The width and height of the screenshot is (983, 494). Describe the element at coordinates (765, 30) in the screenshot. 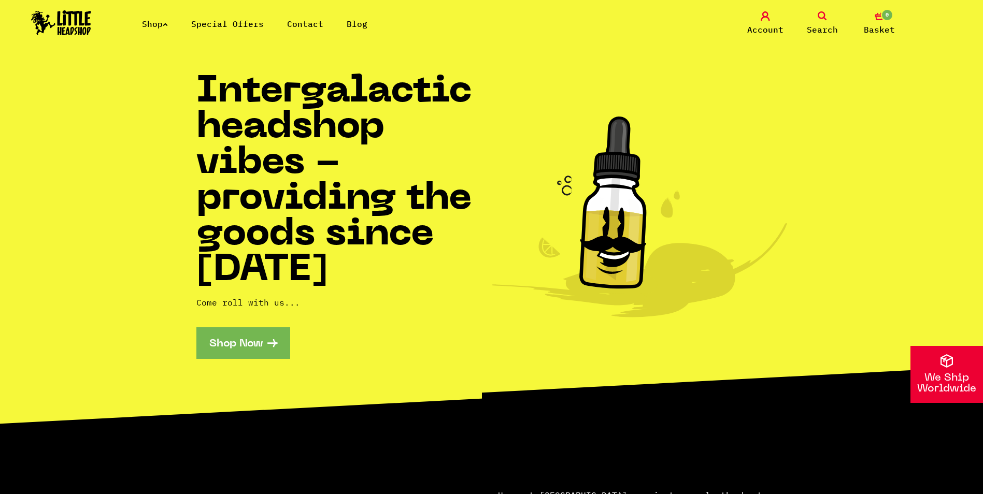

I see `span: Account` at that location.